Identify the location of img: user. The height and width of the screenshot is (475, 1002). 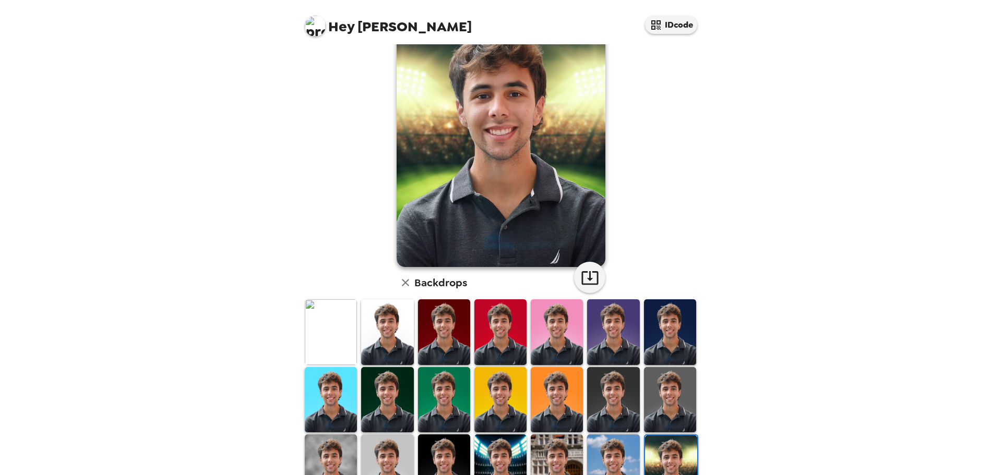
(501, 137).